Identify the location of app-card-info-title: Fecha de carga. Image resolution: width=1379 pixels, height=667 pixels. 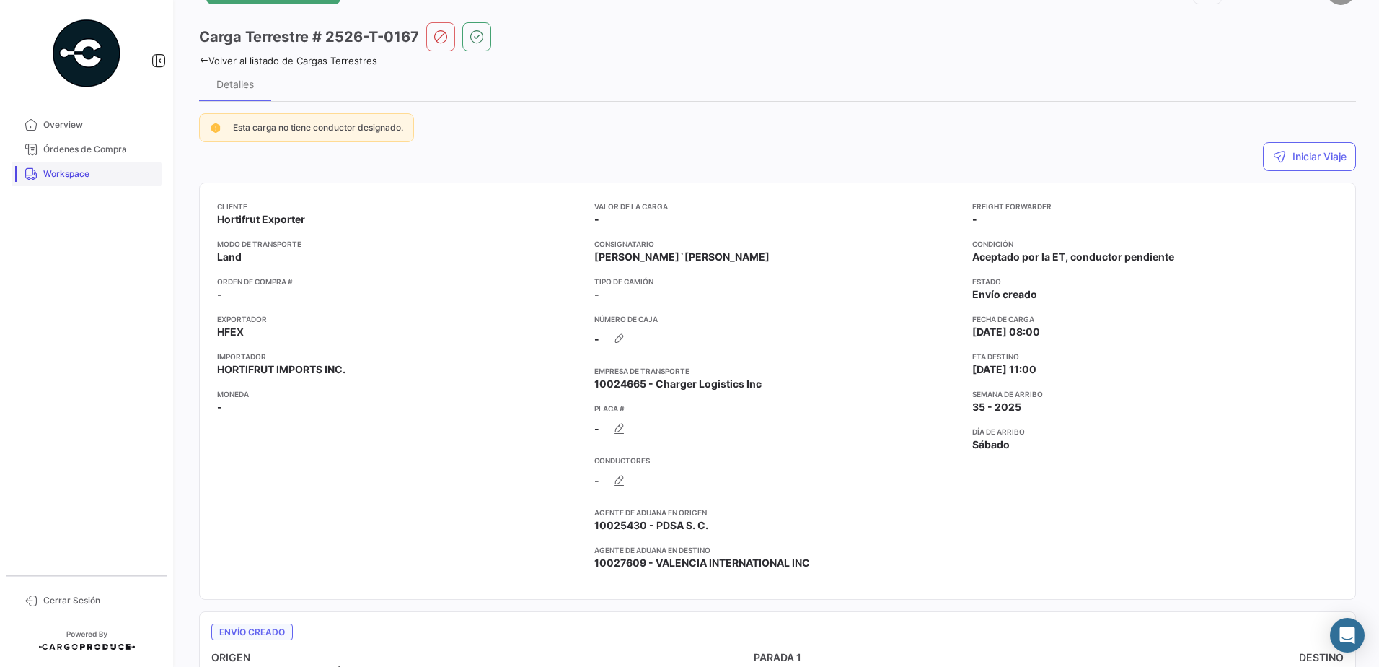
(1155, 319).